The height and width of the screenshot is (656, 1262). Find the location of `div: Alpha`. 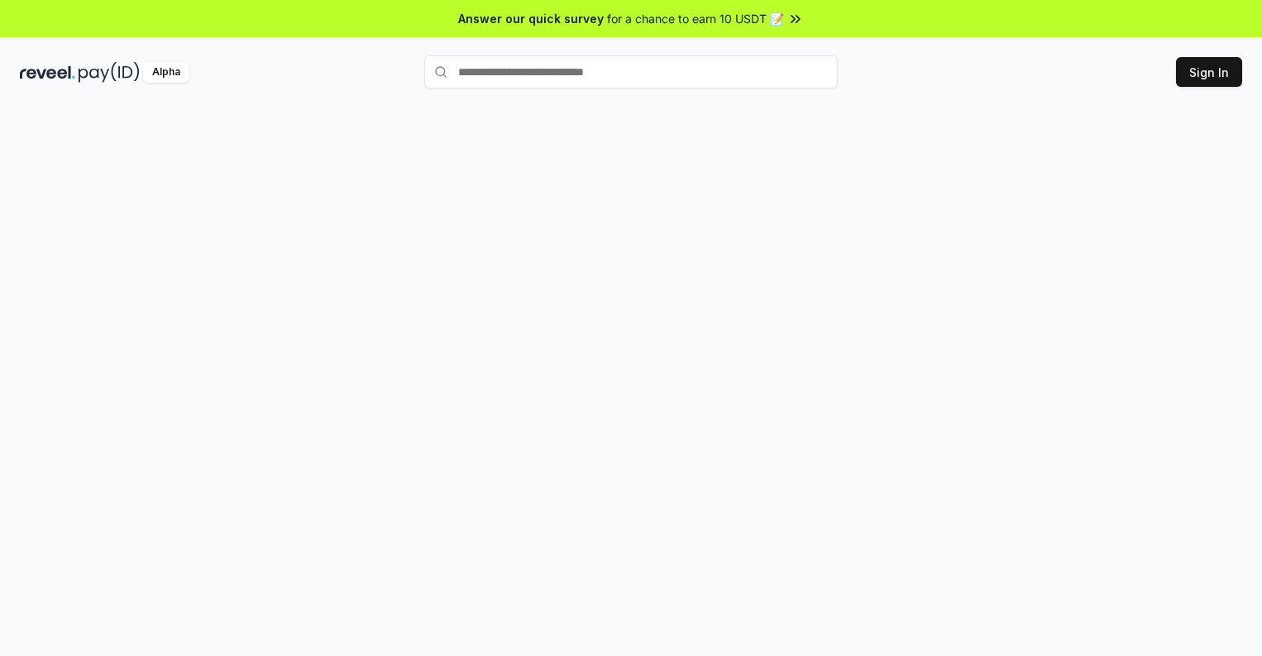

div: Alpha is located at coordinates (166, 72).